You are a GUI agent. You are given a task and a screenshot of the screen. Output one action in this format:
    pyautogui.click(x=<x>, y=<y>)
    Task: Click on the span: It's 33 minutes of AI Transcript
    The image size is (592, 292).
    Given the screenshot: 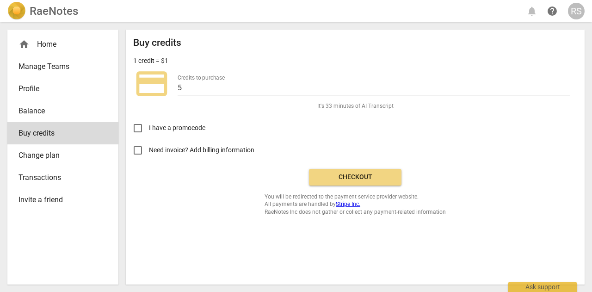 What is the action you would take?
    pyautogui.click(x=355, y=106)
    